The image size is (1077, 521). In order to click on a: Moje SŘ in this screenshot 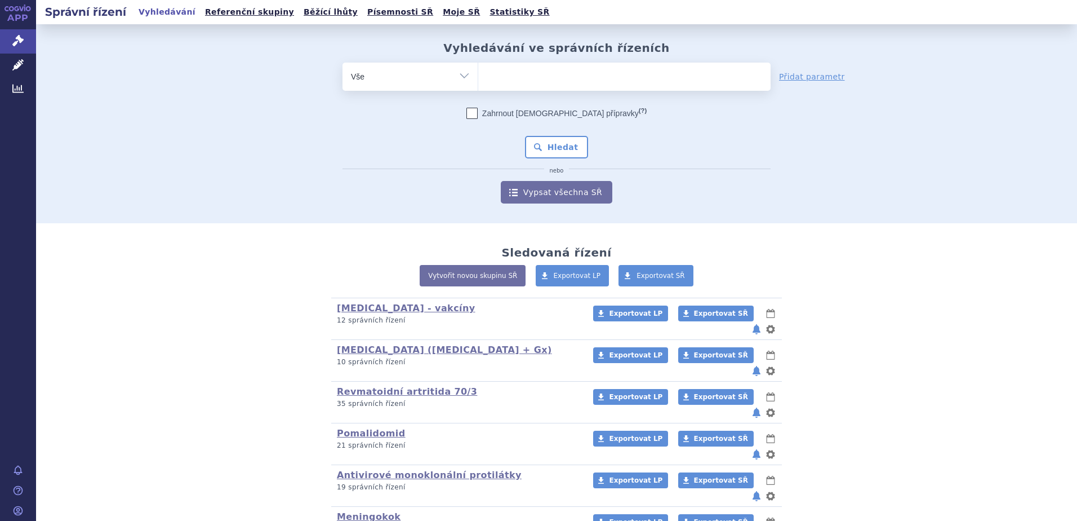, I will do `click(461, 12)`.